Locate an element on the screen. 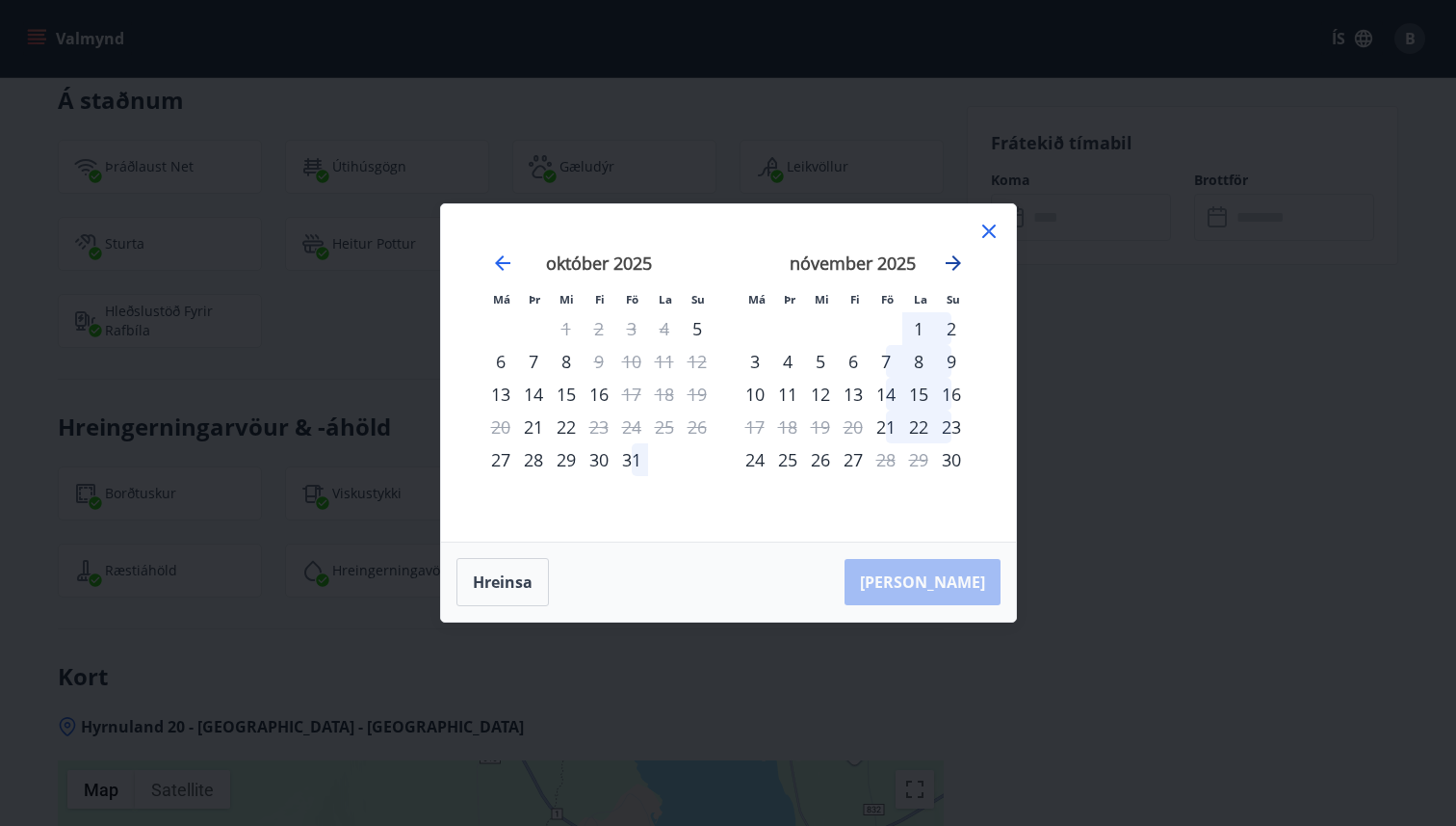 This screenshot has width=1456, height=826. div: 26 is located at coordinates (821, 459).